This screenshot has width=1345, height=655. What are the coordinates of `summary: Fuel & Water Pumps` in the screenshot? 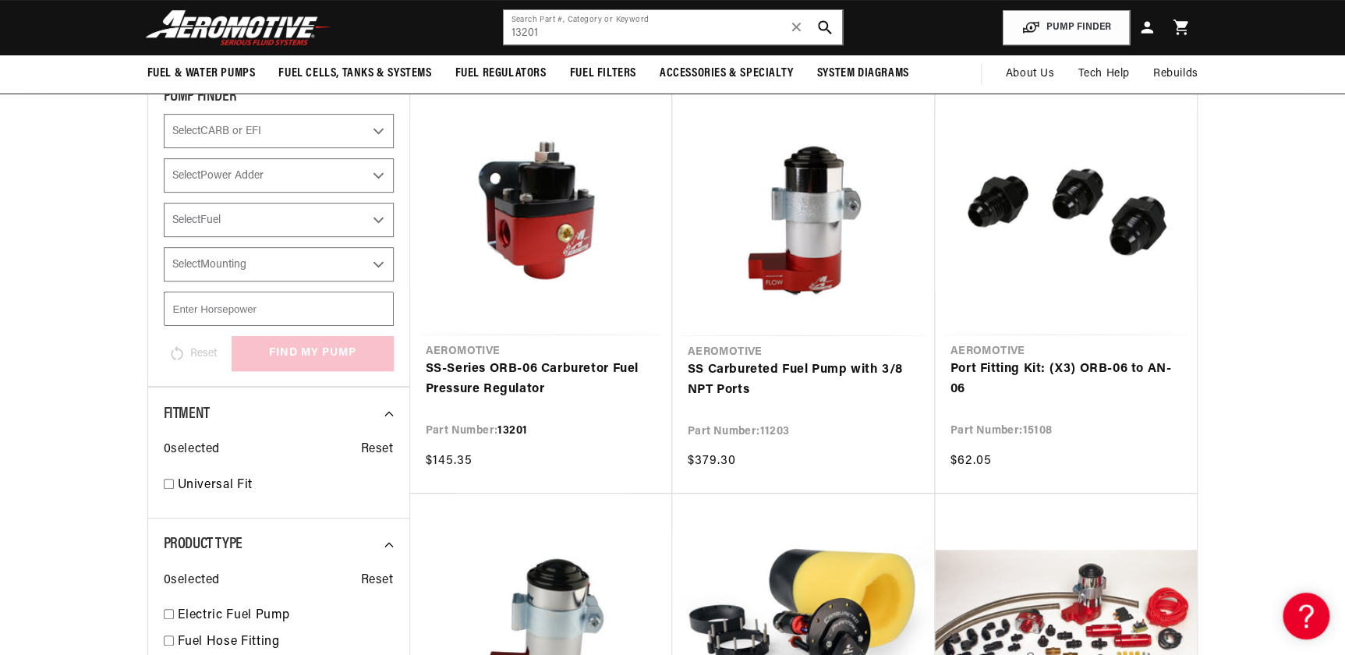 It's located at (201, 73).